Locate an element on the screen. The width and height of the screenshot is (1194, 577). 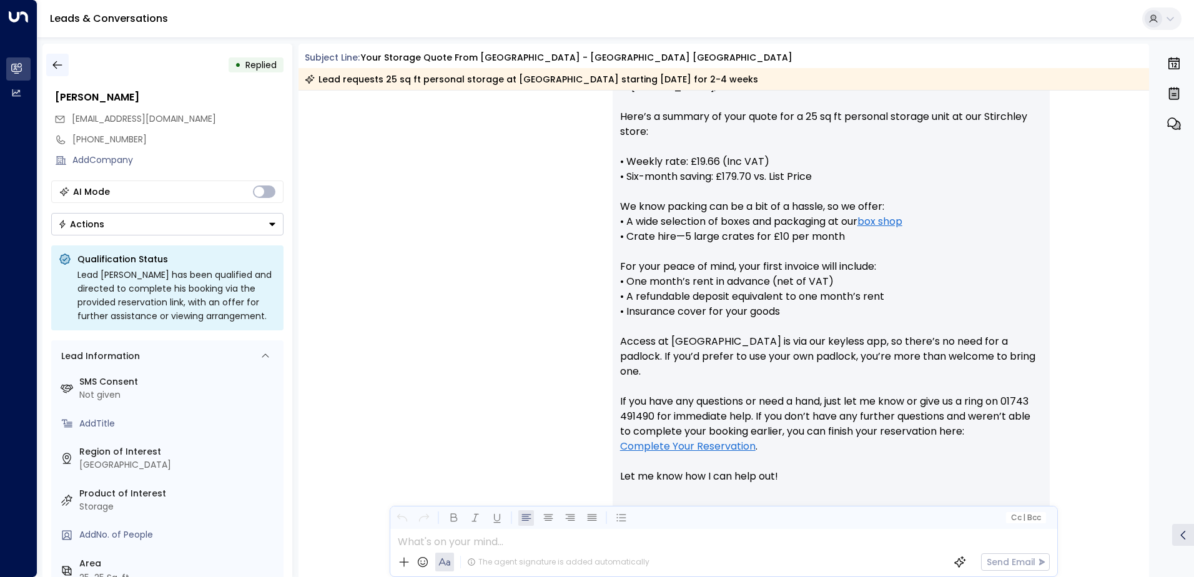
span: Subject Line: is located at coordinates (332, 57).